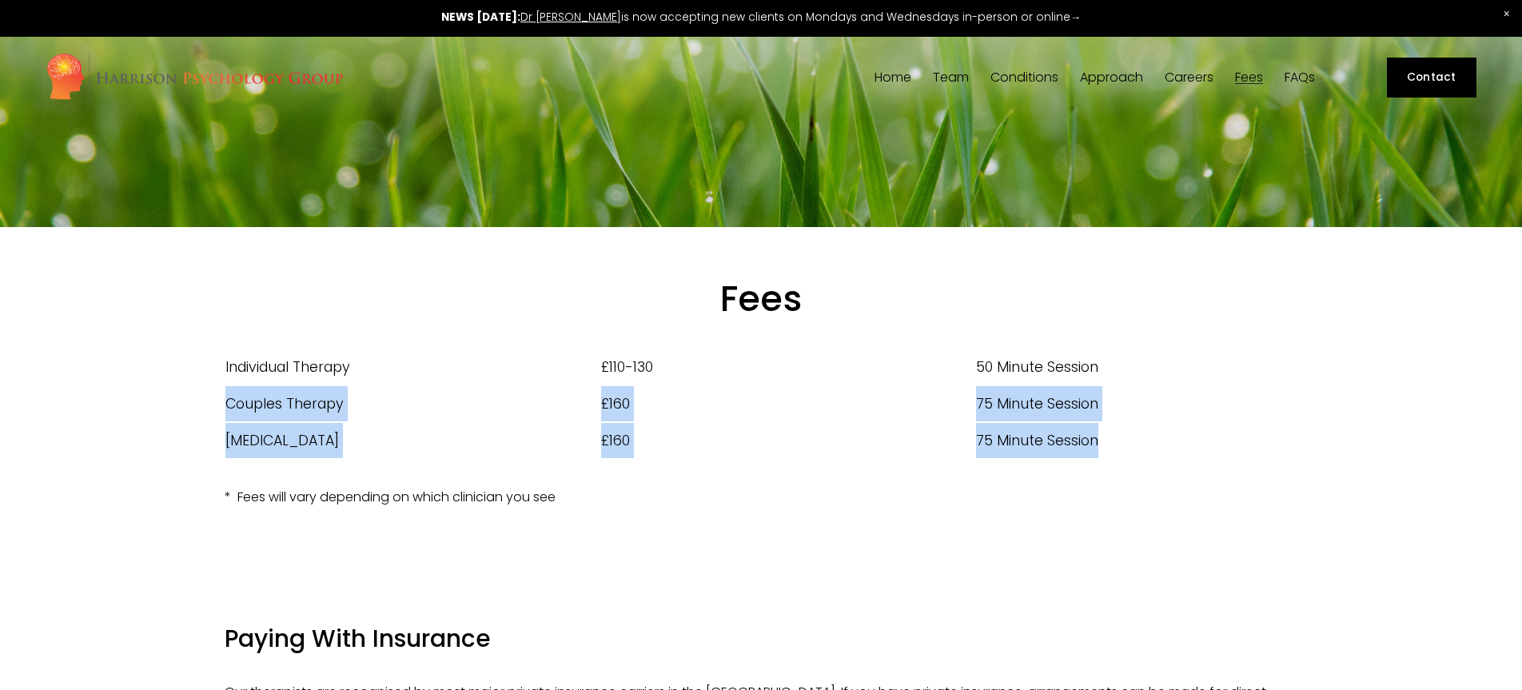  What do you see at coordinates (1189, 78) in the screenshot?
I see `a: Careers` at bounding box center [1189, 78].